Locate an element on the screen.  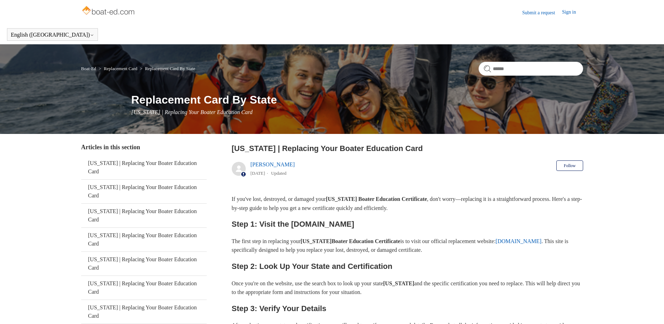
p: Once you're on the website, use the search box to look up your state and the specific certificati... is located at coordinates (408, 288).